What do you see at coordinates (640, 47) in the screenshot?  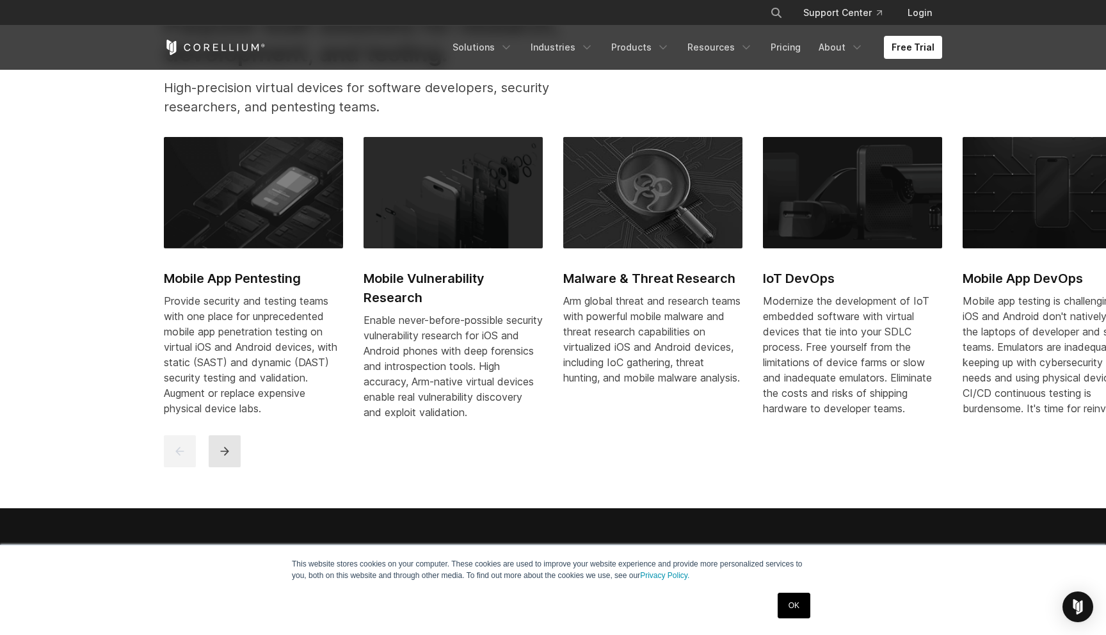 I see `a: Products` at bounding box center [640, 47].